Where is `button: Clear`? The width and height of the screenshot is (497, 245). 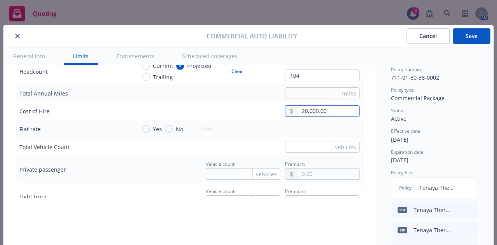 button: Clear is located at coordinates (237, 71).